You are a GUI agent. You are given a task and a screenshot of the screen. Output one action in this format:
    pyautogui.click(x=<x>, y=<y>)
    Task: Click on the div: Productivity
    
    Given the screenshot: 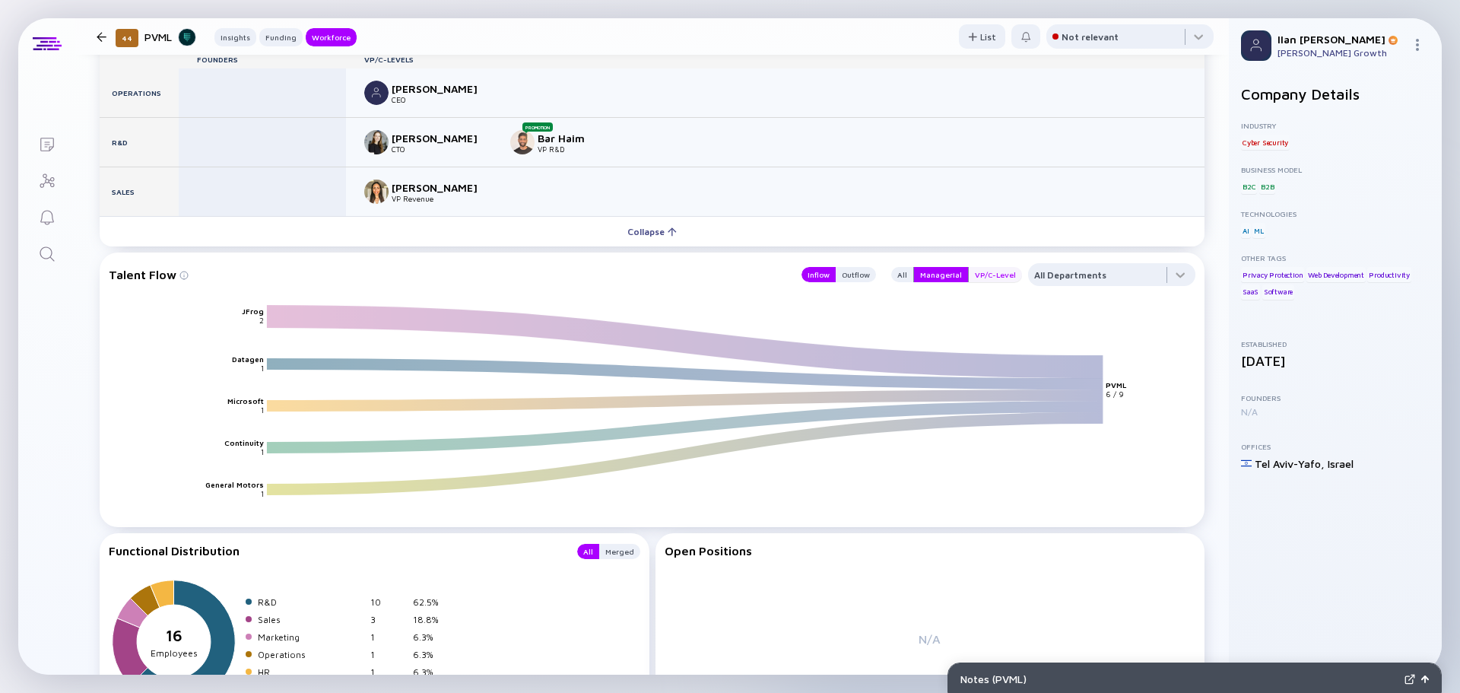 What is the action you would take?
    pyautogui.click(x=1390, y=275)
    